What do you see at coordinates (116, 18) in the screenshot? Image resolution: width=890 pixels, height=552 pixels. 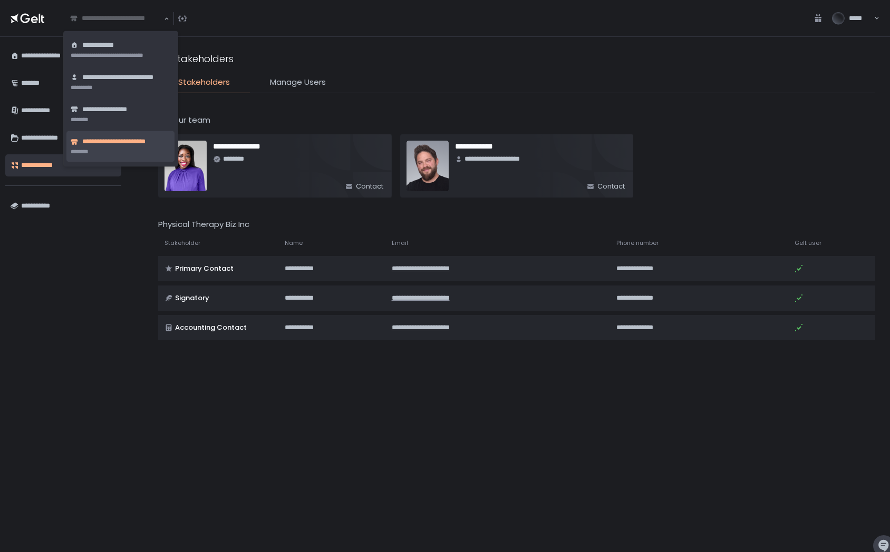 I see `input: Search for option` at bounding box center [116, 18].